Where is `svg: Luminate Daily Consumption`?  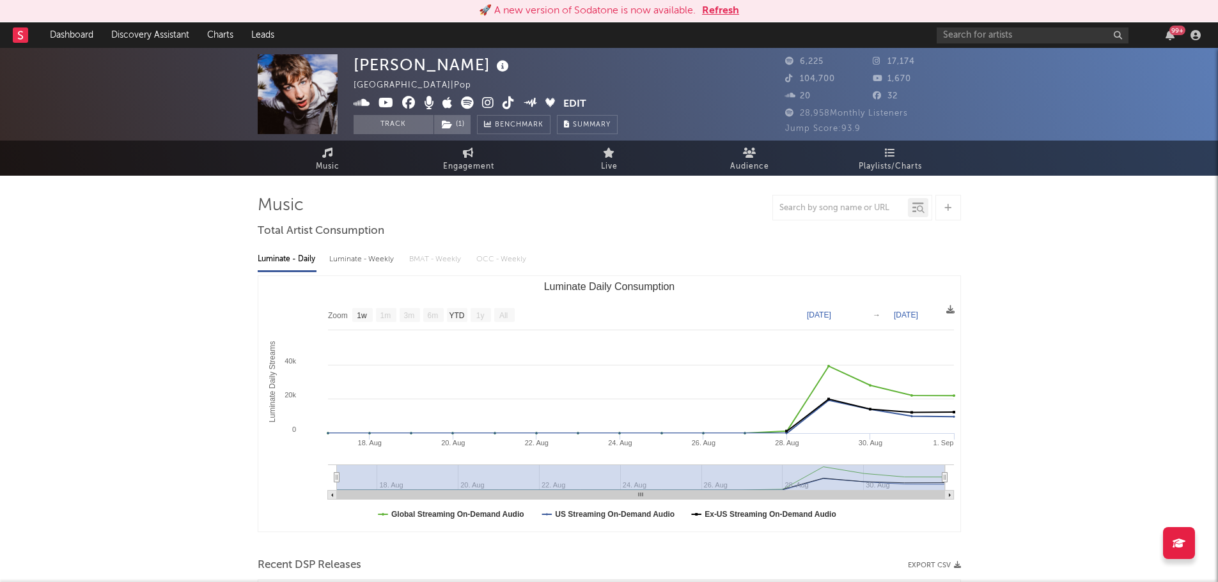
svg: Luminate Daily Consumption is located at coordinates (609, 404).